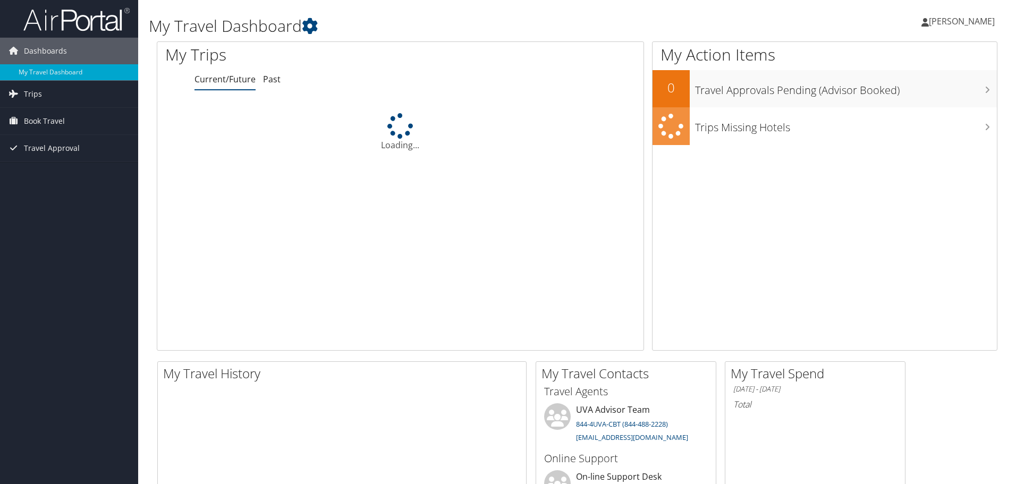 The image size is (1016, 484). I want to click on h1: My Action Items, so click(825, 55).